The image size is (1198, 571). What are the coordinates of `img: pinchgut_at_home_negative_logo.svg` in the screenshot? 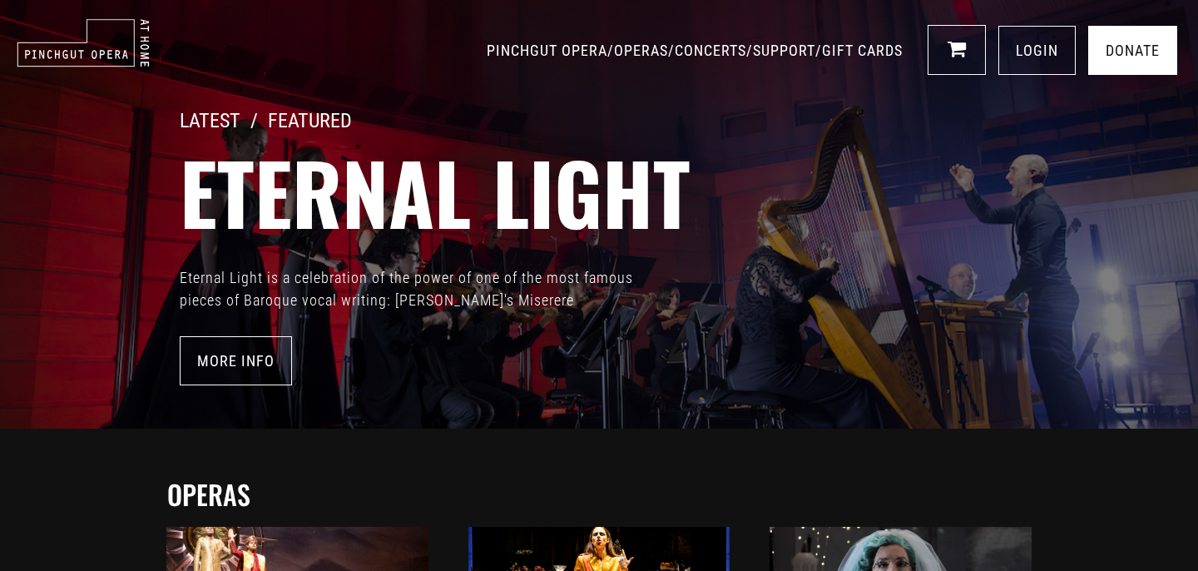 It's located at (83, 42).